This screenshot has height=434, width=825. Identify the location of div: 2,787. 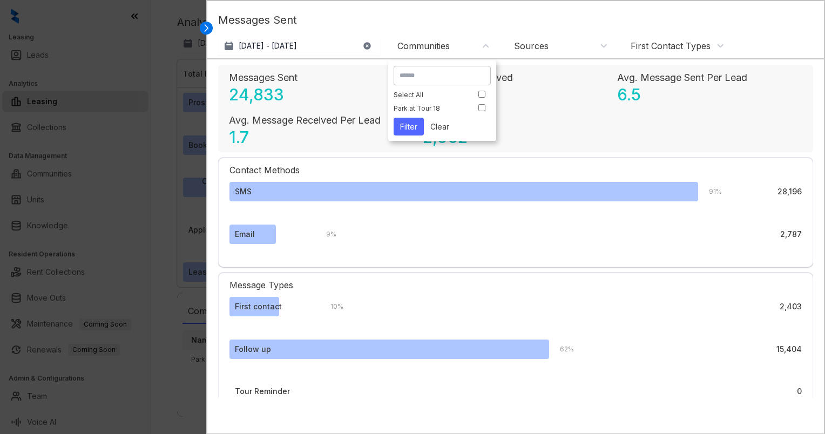
(791, 234).